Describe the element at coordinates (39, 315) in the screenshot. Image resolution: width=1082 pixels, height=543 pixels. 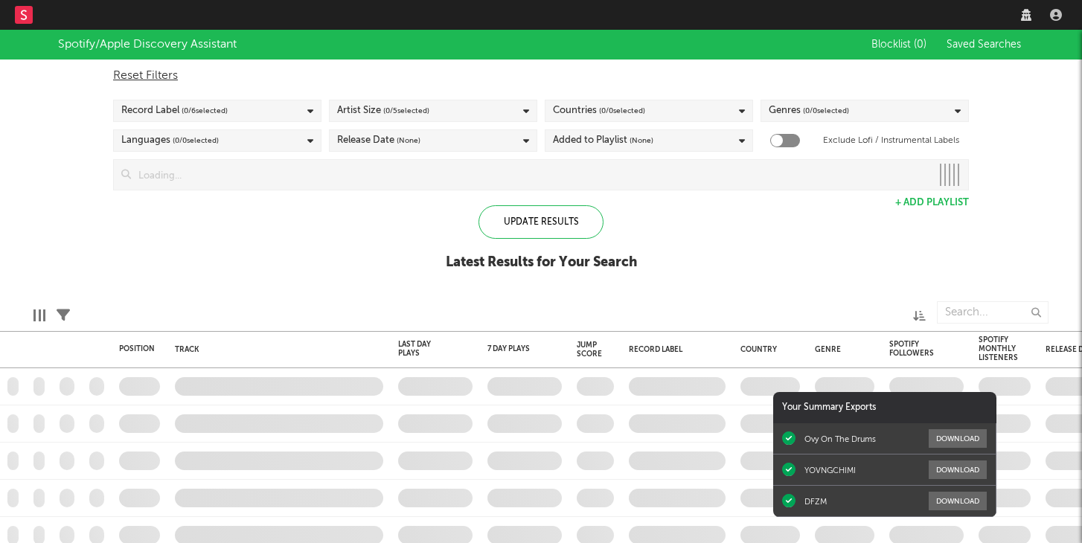
I see `div: Edit Columns` at that location.